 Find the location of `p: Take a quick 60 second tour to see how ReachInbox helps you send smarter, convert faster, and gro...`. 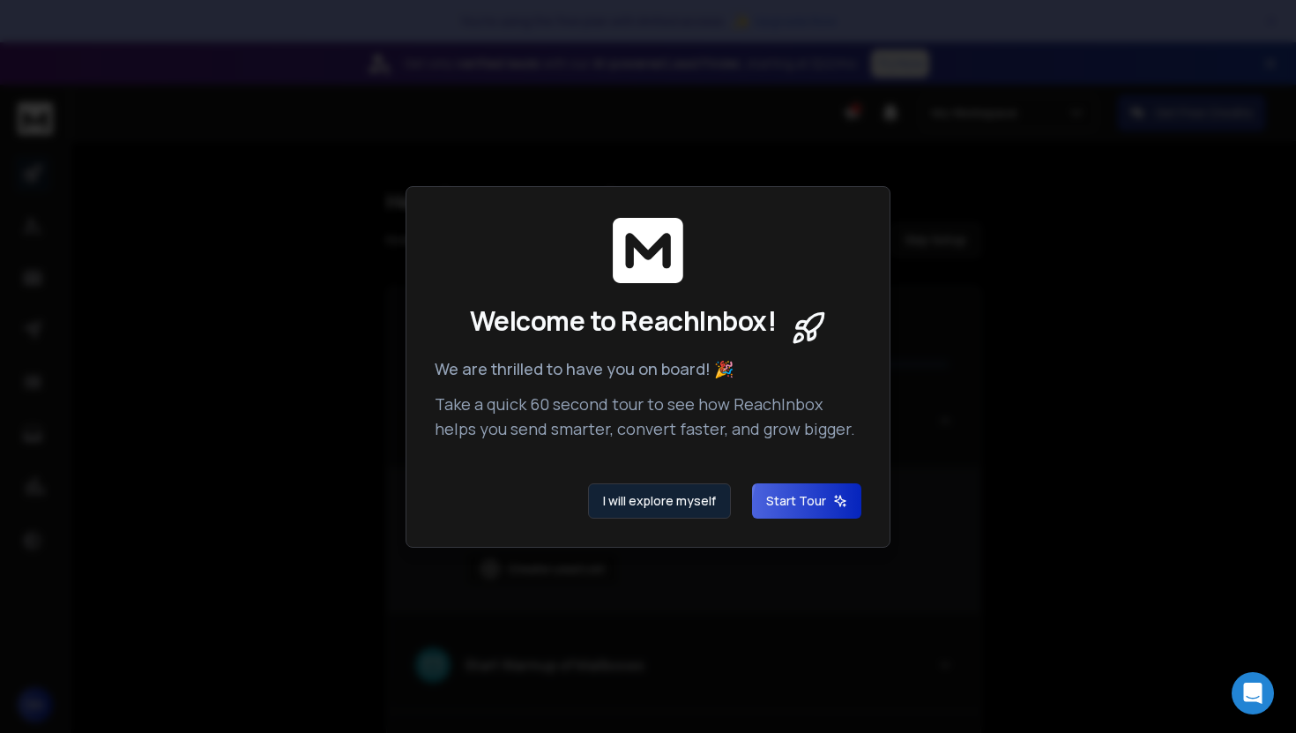

p: Take a quick 60 second tour to see how ReachInbox helps you send smarter, convert faster, and gro... is located at coordinates (648, 416).